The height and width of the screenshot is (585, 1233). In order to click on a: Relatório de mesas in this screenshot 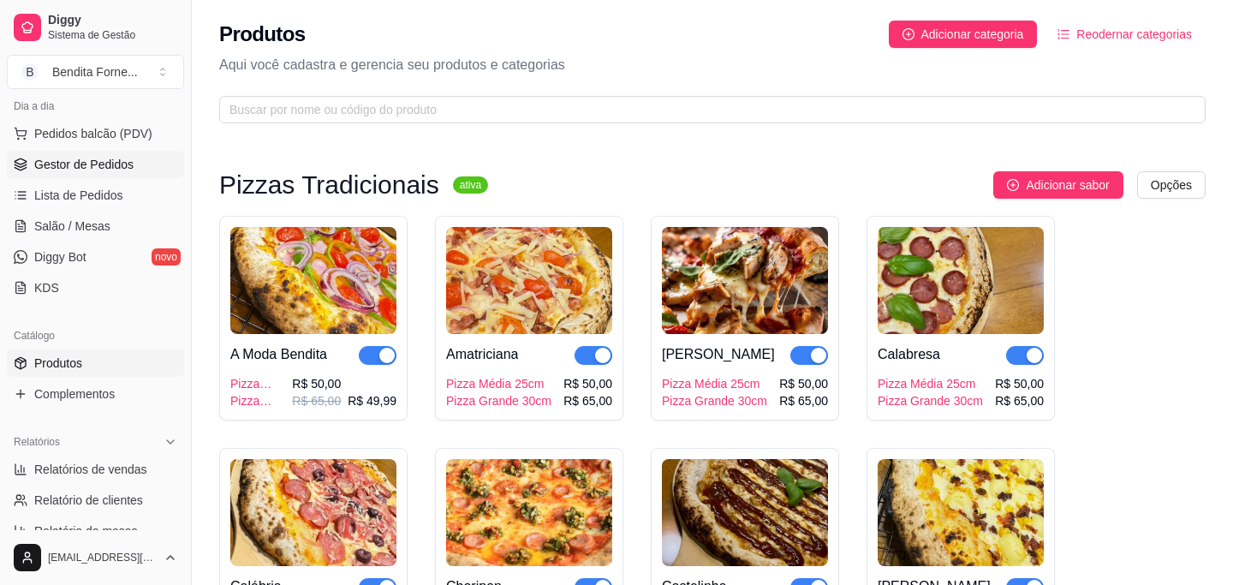, I will do `click(95, 531)`.